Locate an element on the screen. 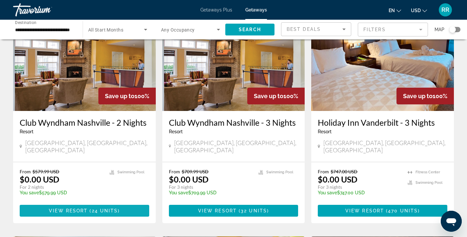 The image size is (467, 237). span: $579.99 USD is located at coordinates (46, 171).